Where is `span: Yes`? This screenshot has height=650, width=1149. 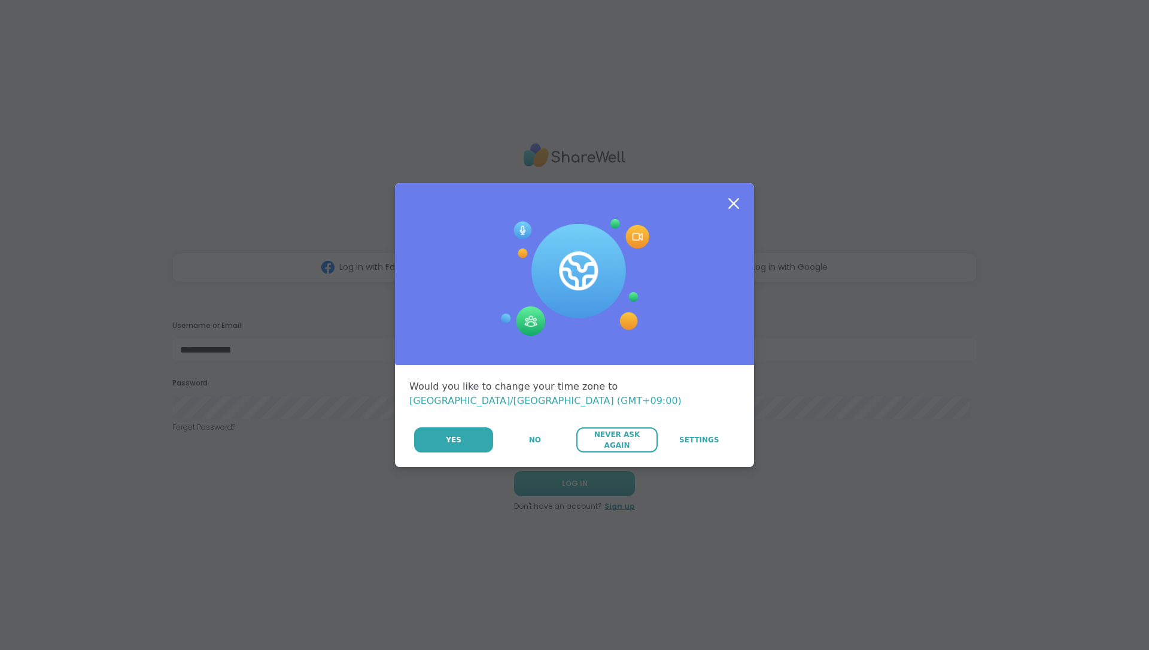
span: Yes is located at coordinates (454, 440).